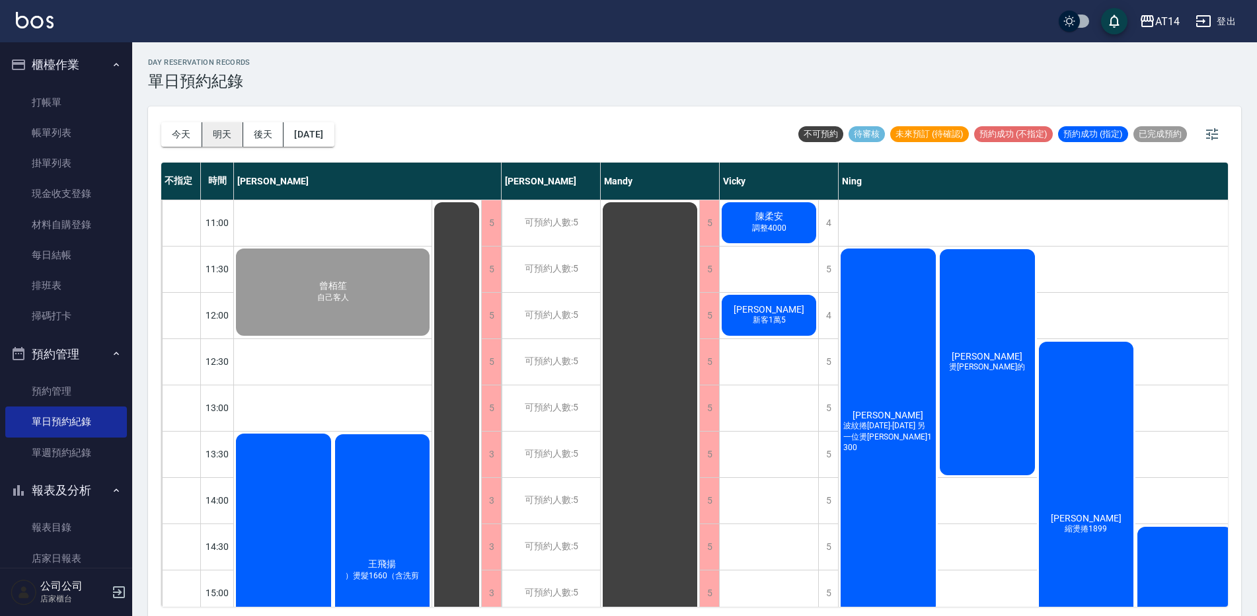  I want to click on a: 報表目錄, so click(66, 527).